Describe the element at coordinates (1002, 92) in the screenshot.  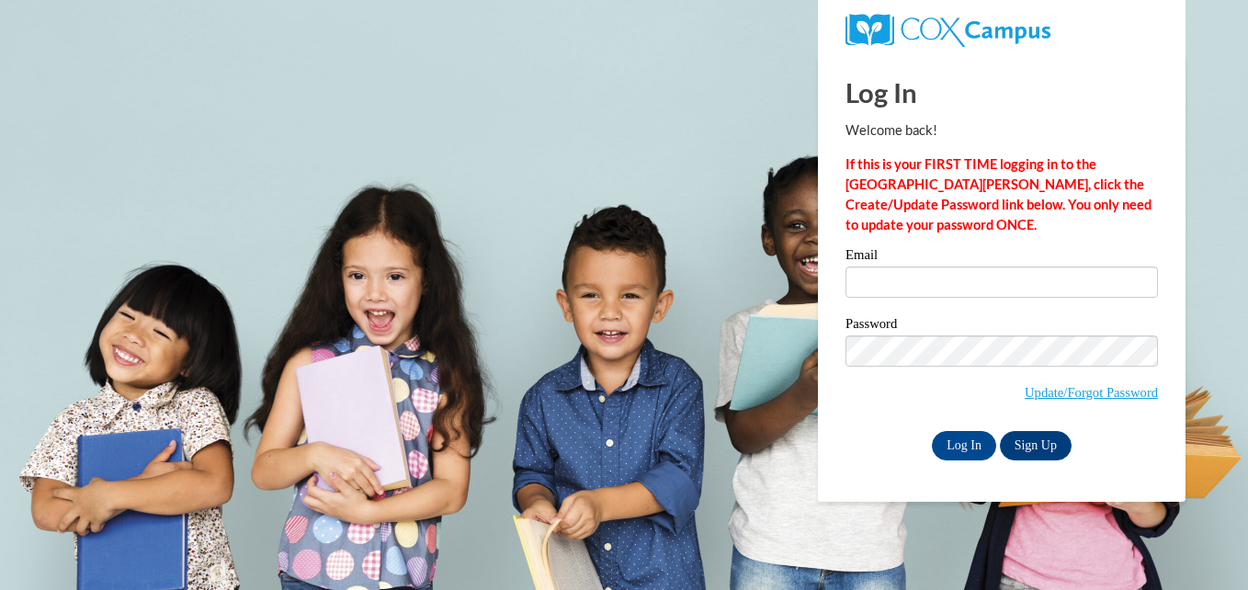
I see `h1: Log In` at that location.